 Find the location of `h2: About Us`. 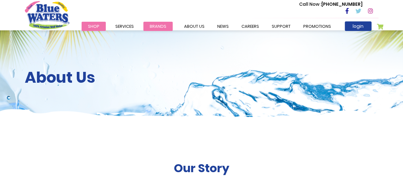

h2: About Us is located at coordinates (202, 77).